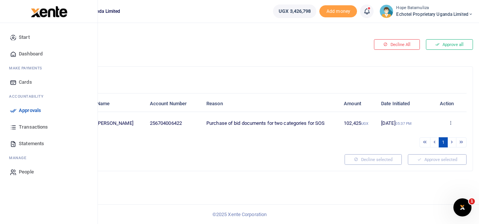 Image resolution: width=479 pixels, height=224 pixels. What do you see at coordinates (365, 123) in the screenshot?
I see `small: UGX` at bounding box center [365, 123].